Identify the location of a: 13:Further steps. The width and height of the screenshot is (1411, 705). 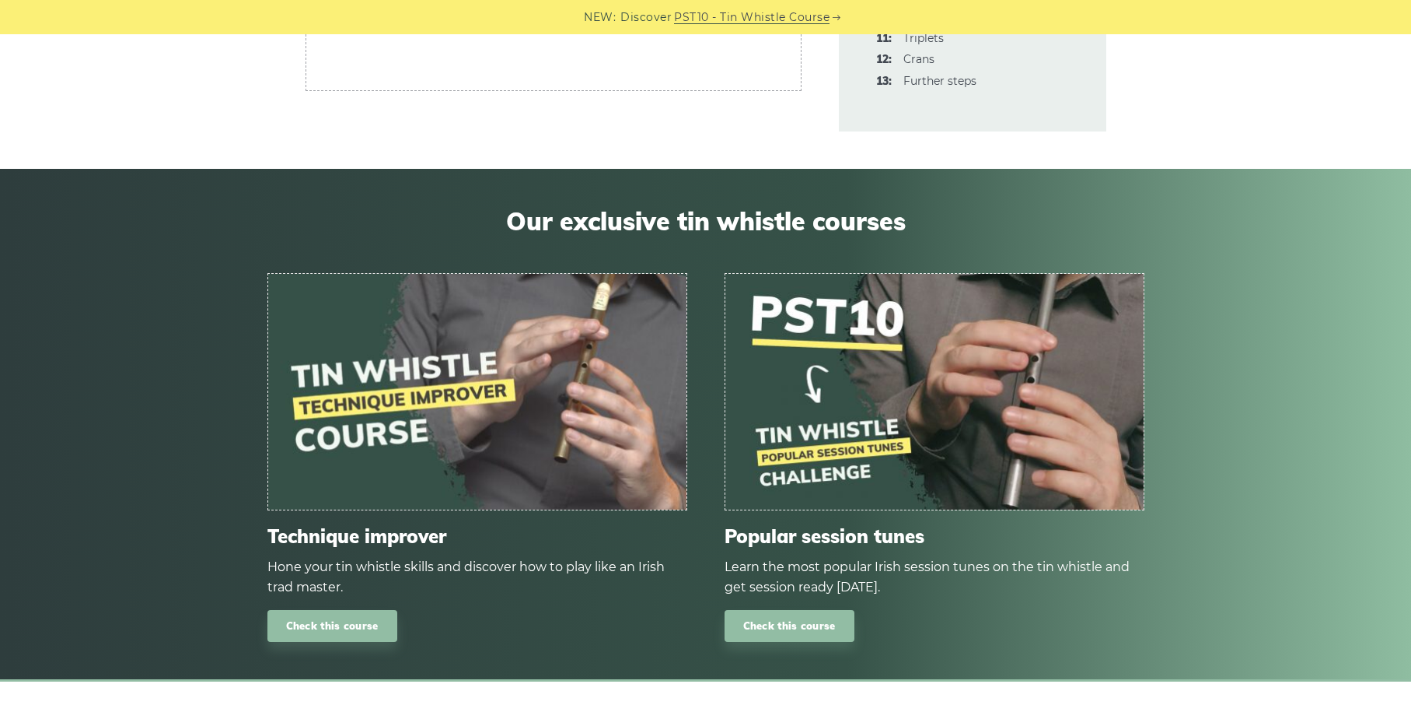
(940, 81).